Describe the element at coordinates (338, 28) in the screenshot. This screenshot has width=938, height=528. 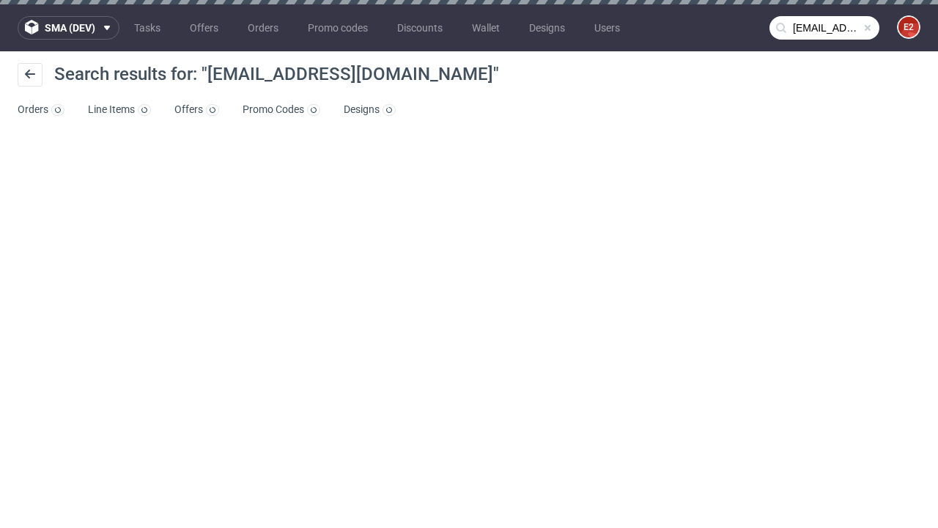
I see `a: Promo codes` at that location.